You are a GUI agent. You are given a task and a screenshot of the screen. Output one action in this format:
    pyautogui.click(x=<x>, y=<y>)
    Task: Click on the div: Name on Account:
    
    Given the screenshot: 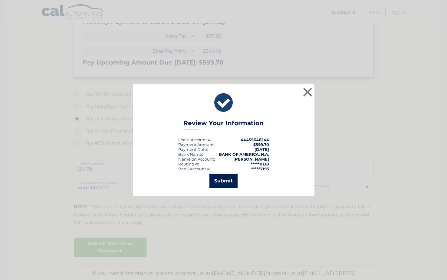 What is the action you would take?
    pyautogui.click(x=196, y=159)
    